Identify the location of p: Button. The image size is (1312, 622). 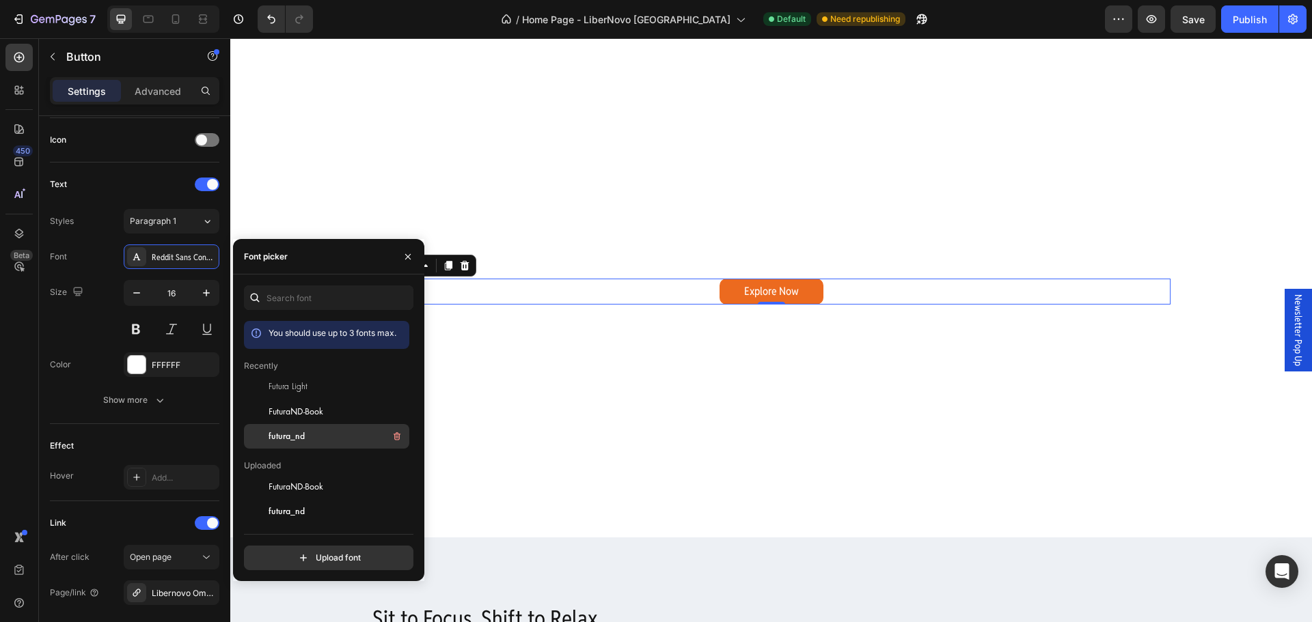
(124, 57).